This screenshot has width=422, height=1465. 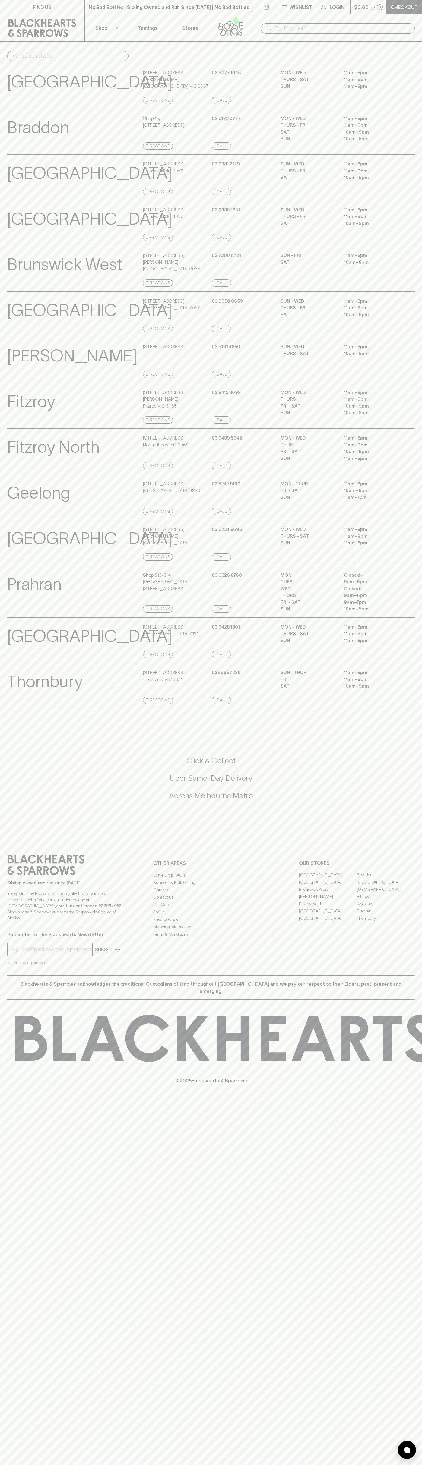 I want to click on p: 03 9050 0659, so click(x=227, y=301).